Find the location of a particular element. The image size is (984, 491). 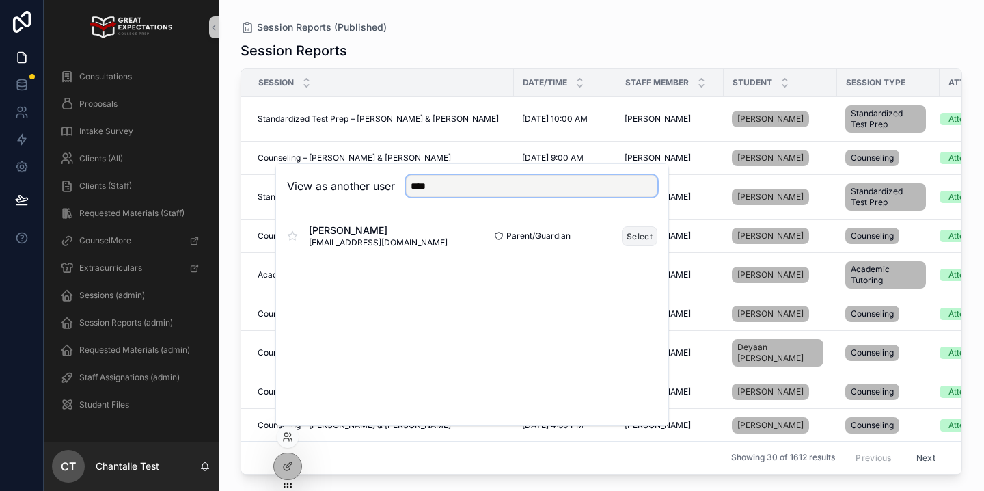

span: Date/Time is located at coordinates (545, 83).